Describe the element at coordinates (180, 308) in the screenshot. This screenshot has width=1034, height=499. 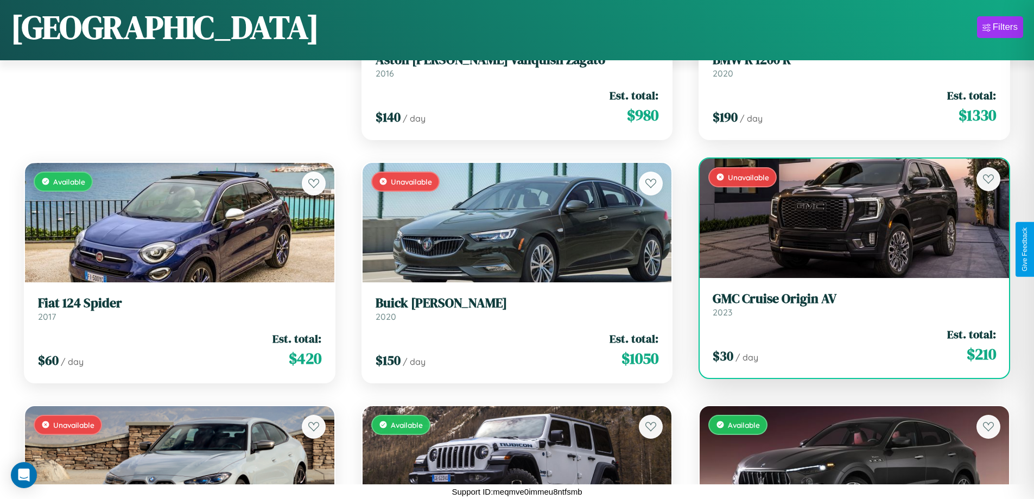
I see `a: Fiat 124 Spider2017` at that location.